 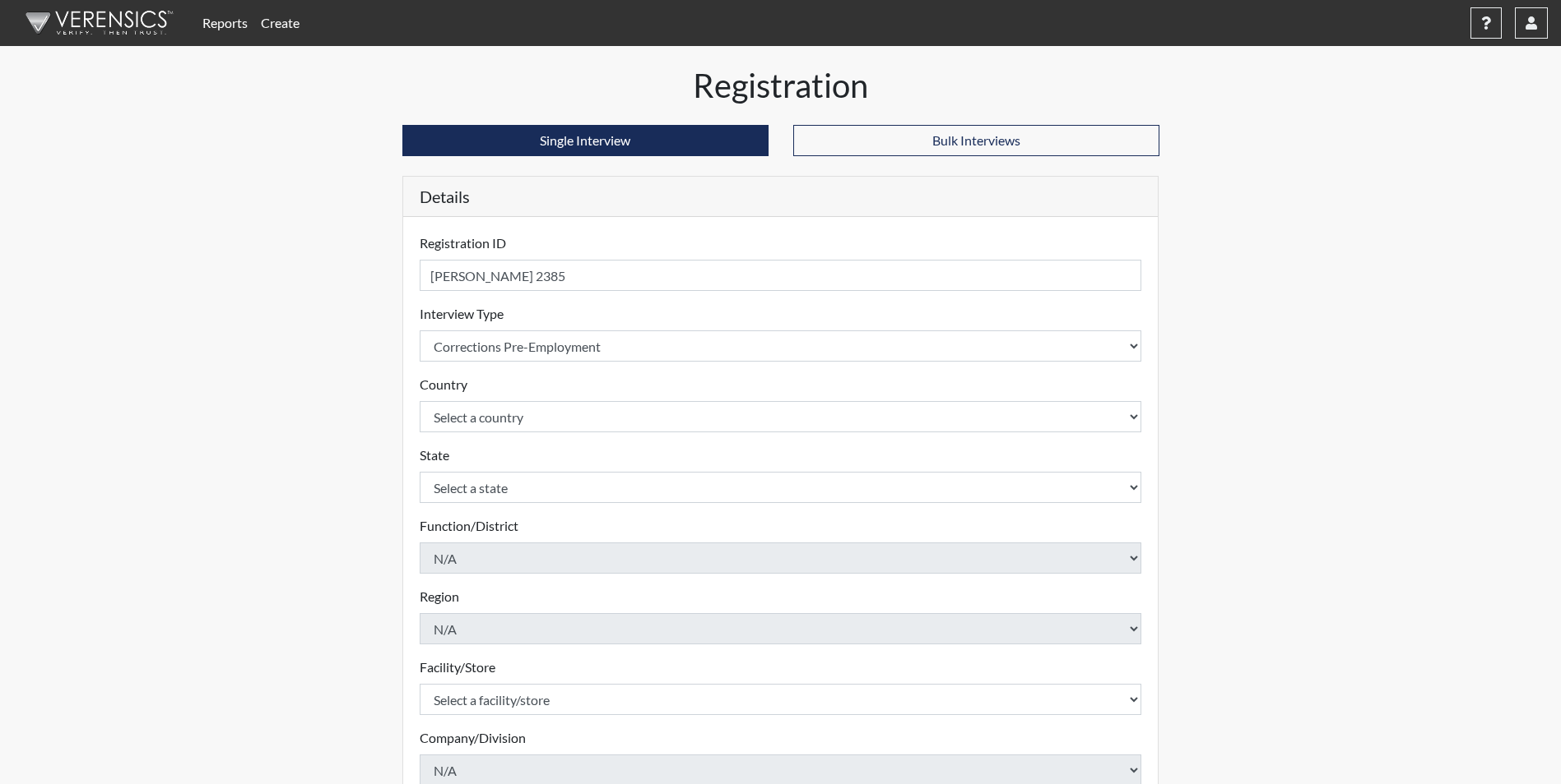 What do you see at coordinates (780, 196) in the screenshot?
I see `h5: Details` at bounding box center [780, 196].